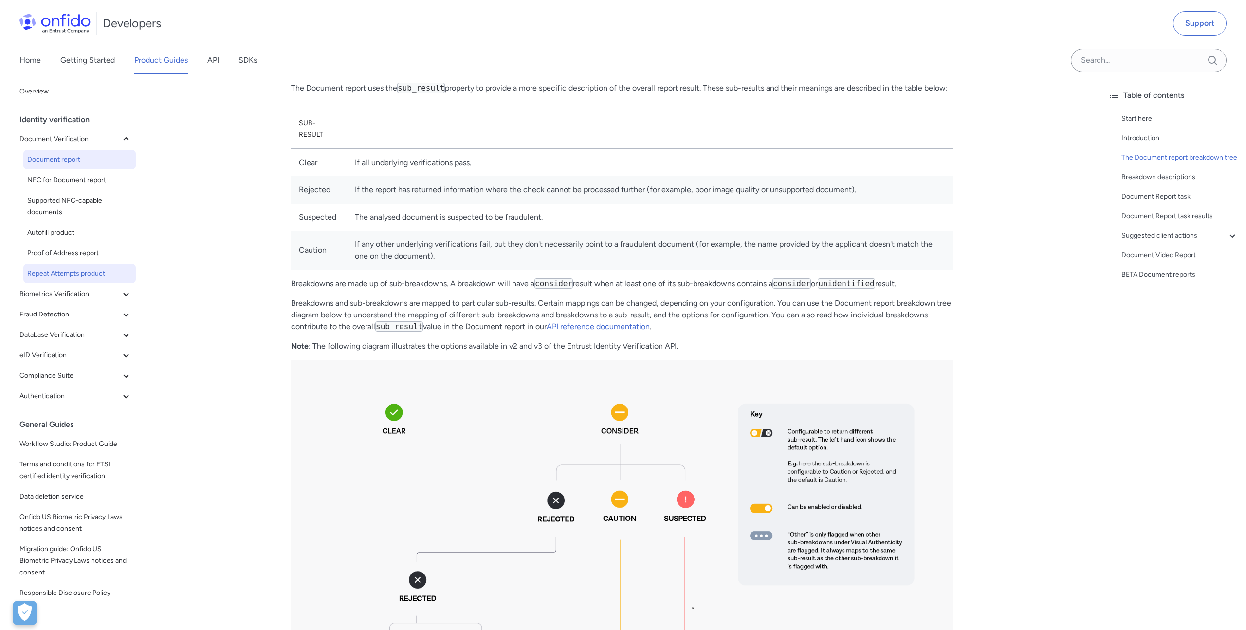 This screenshot has width=1246, height=630. Describe the element at coordinates (25, 613) in the screenshot. I see `div: Cookie Preferences` at that location.